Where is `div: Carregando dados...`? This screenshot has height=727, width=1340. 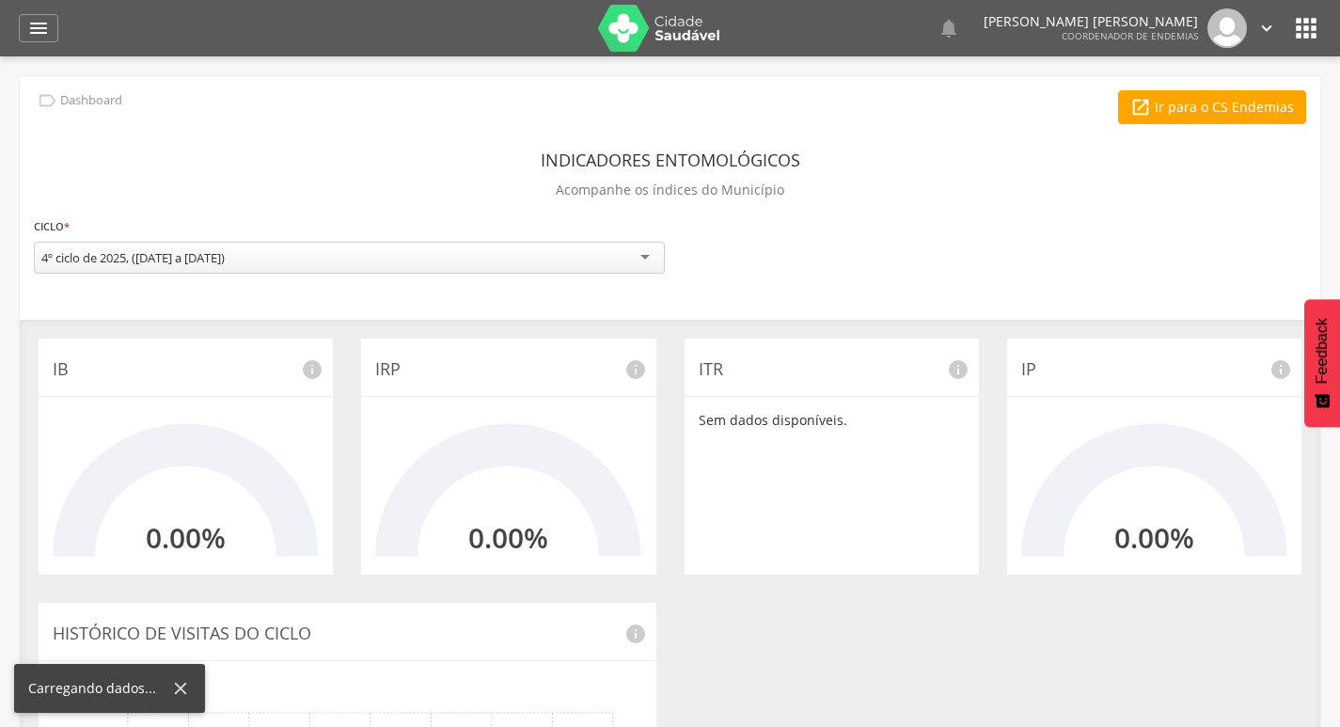
div: Carregando dados... is located at coordinates (99, 688).